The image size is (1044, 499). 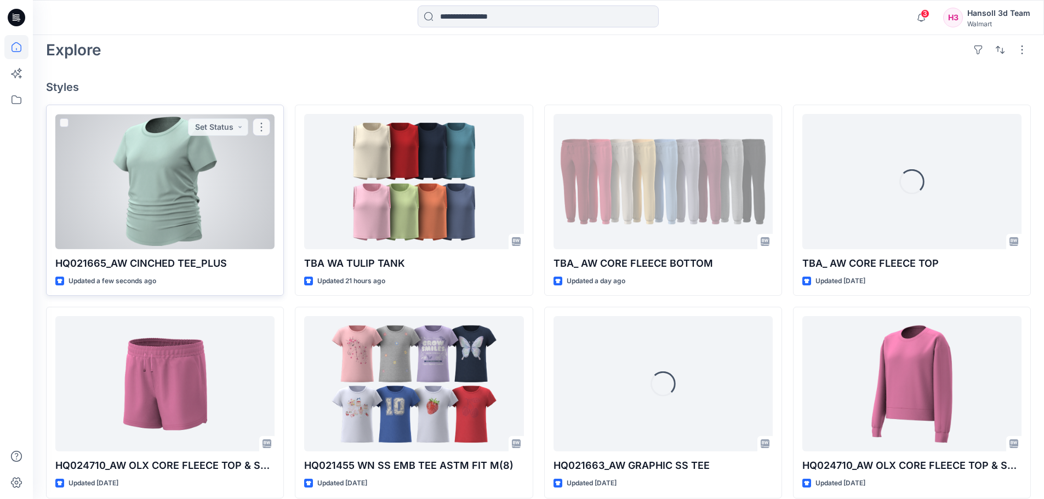 What do you see at coordinates (998, 24) in the screenshot?
I see `div: Walmart` at bounding box center [998, 24].